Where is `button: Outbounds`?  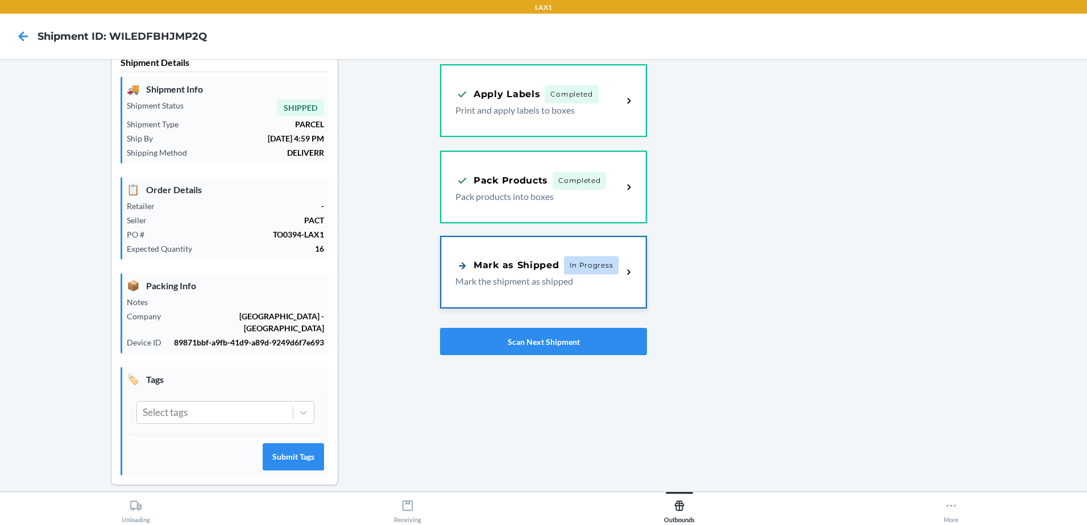 button: Outbounds is located at coordinates (680, 508).